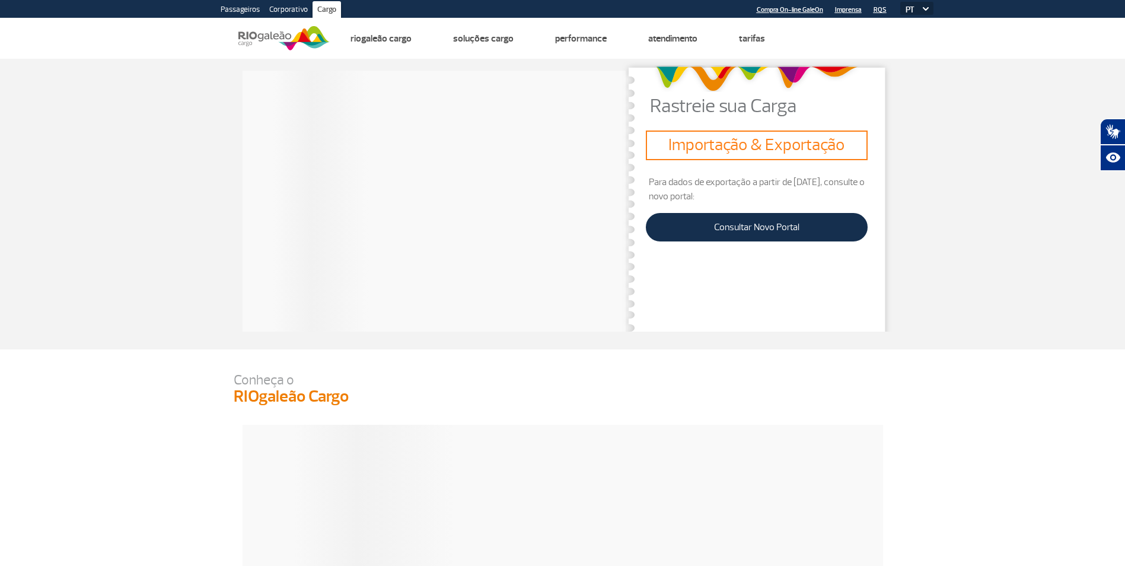 This screenshot has width=1125, height=566. I want to click on a: RQS, so click(880, 9).